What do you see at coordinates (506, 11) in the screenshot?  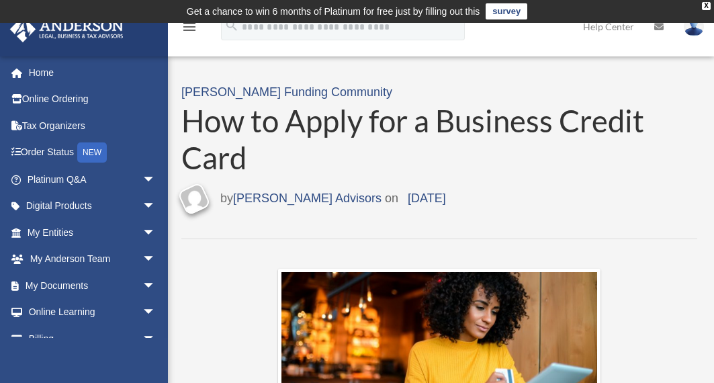 I see `a: survey` at bounding box center [506, 11].